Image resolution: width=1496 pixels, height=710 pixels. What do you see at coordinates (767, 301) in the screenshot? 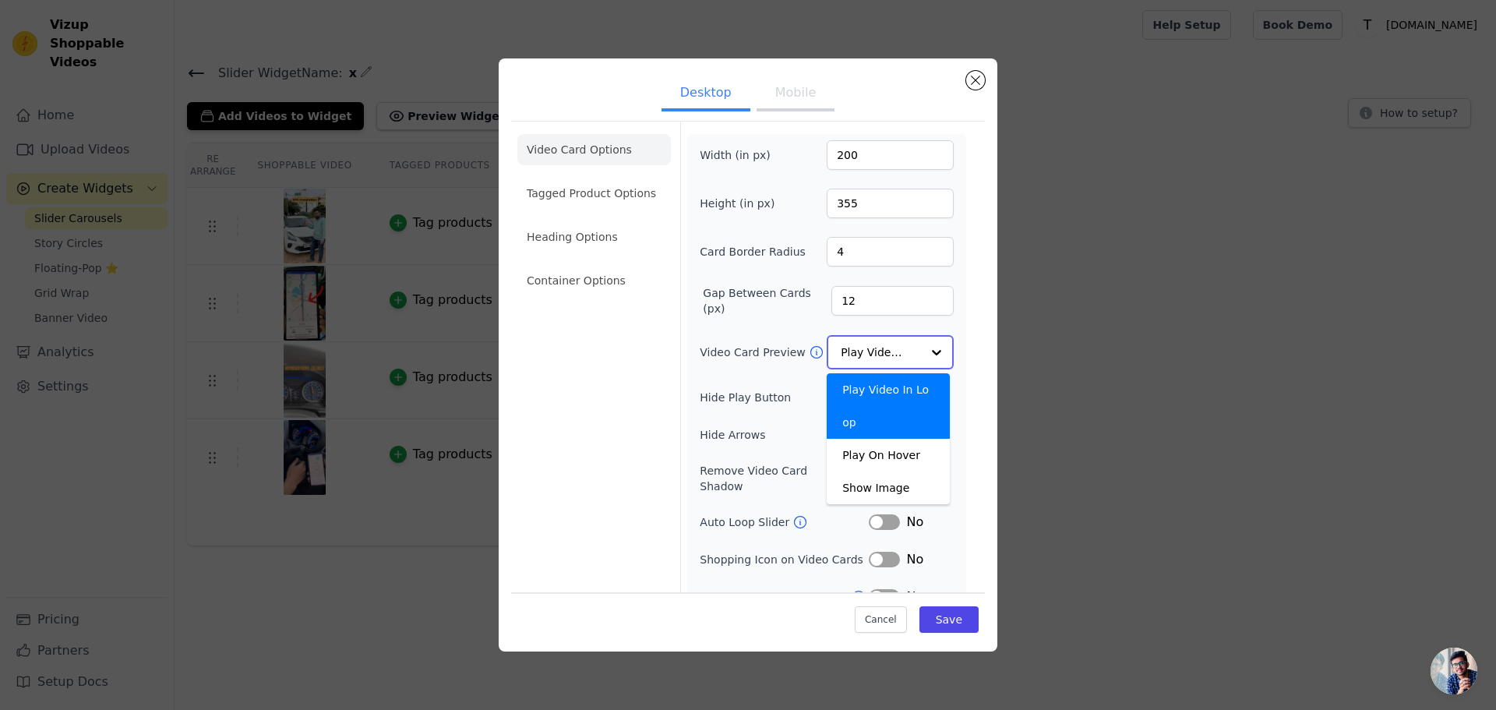
I see `label: Gap Between Cards (px)` at bounding box center [767, 301].